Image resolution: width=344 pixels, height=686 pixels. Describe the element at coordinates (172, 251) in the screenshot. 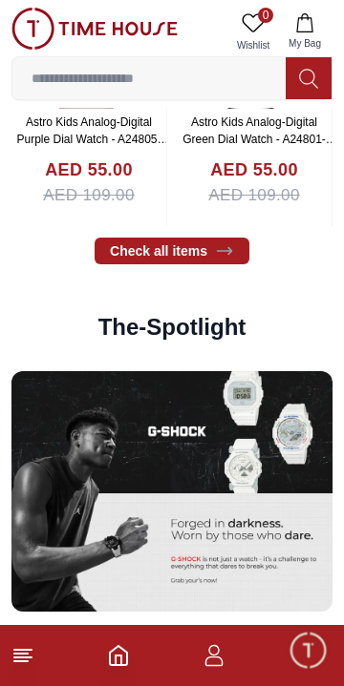

I see `a: Check all items` at that location.